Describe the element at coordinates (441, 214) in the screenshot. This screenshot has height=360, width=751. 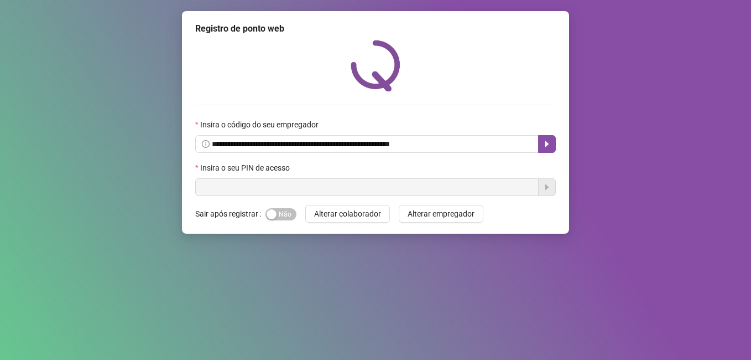
I see `button: Alterar empregador` at that location.